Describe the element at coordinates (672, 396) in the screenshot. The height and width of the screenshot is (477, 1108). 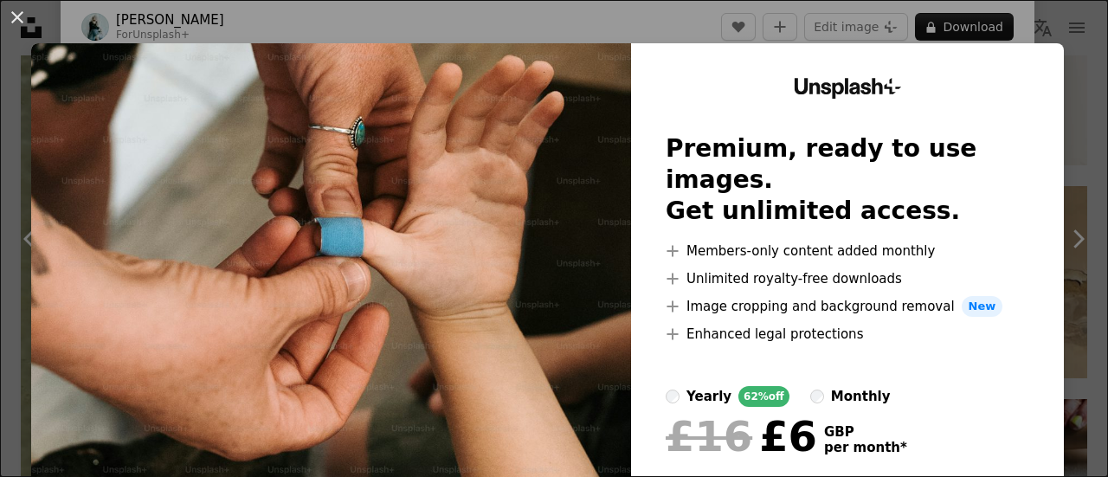
I see `input: yearly62%off` at that location.